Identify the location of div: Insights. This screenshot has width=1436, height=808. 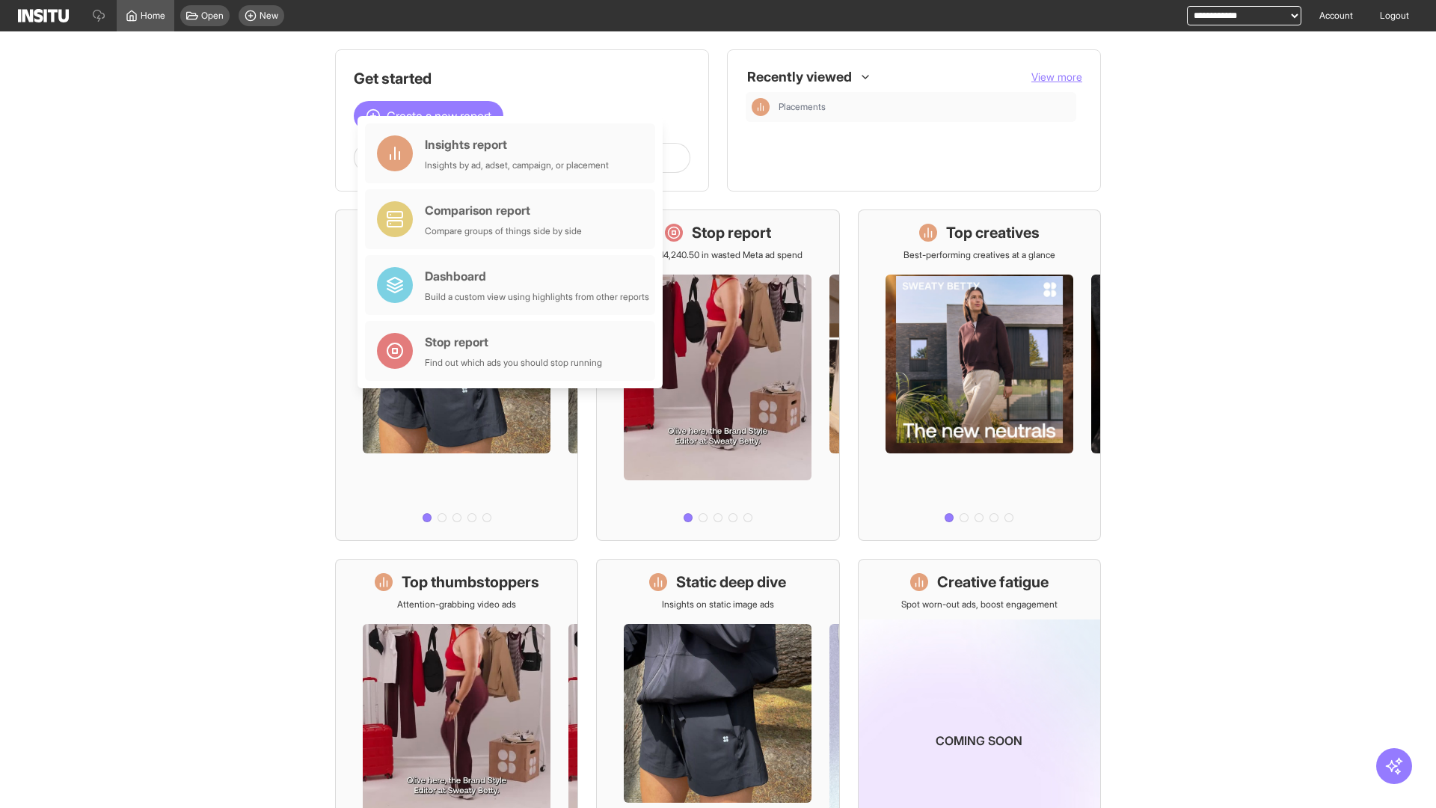
(761, 107).